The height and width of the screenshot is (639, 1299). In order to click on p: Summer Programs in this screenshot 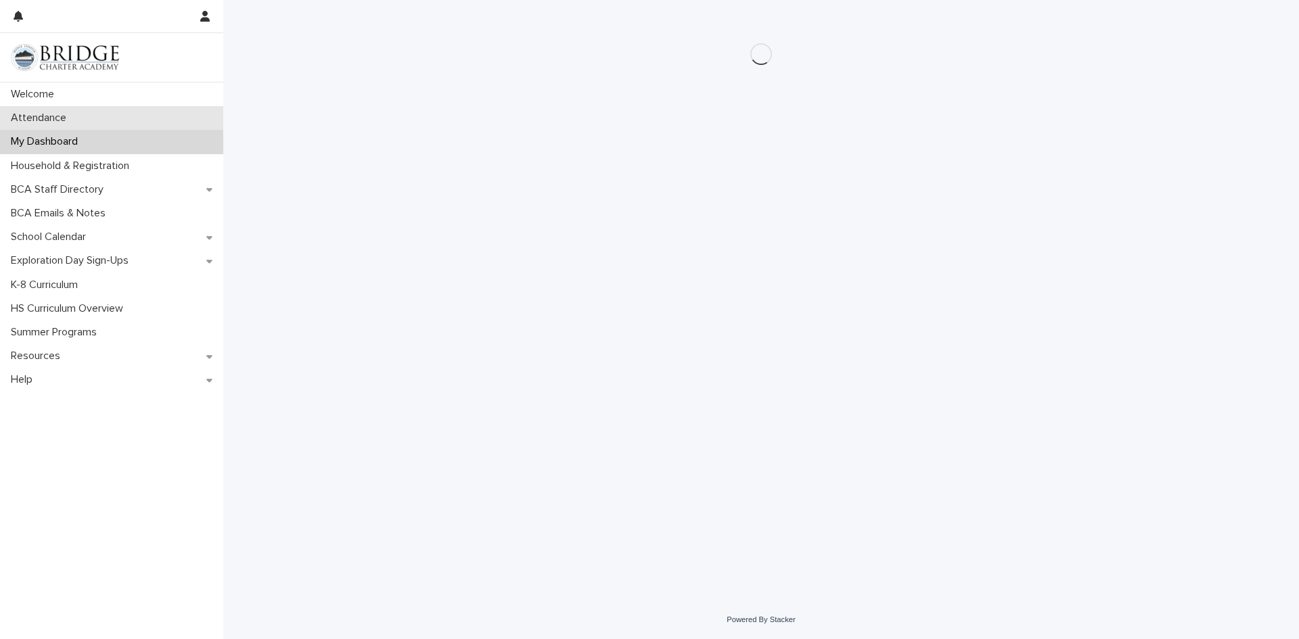, I will do `click(56, 332)`.